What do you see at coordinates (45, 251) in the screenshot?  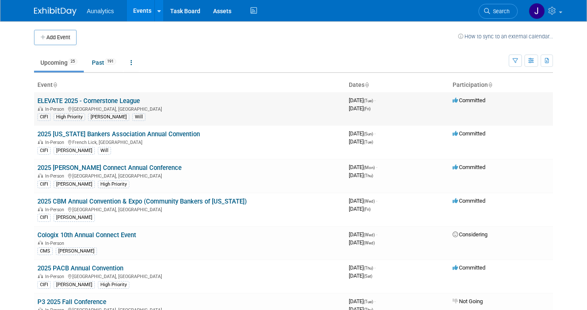 I see `div: CMS` at bounding box center [45, 251].